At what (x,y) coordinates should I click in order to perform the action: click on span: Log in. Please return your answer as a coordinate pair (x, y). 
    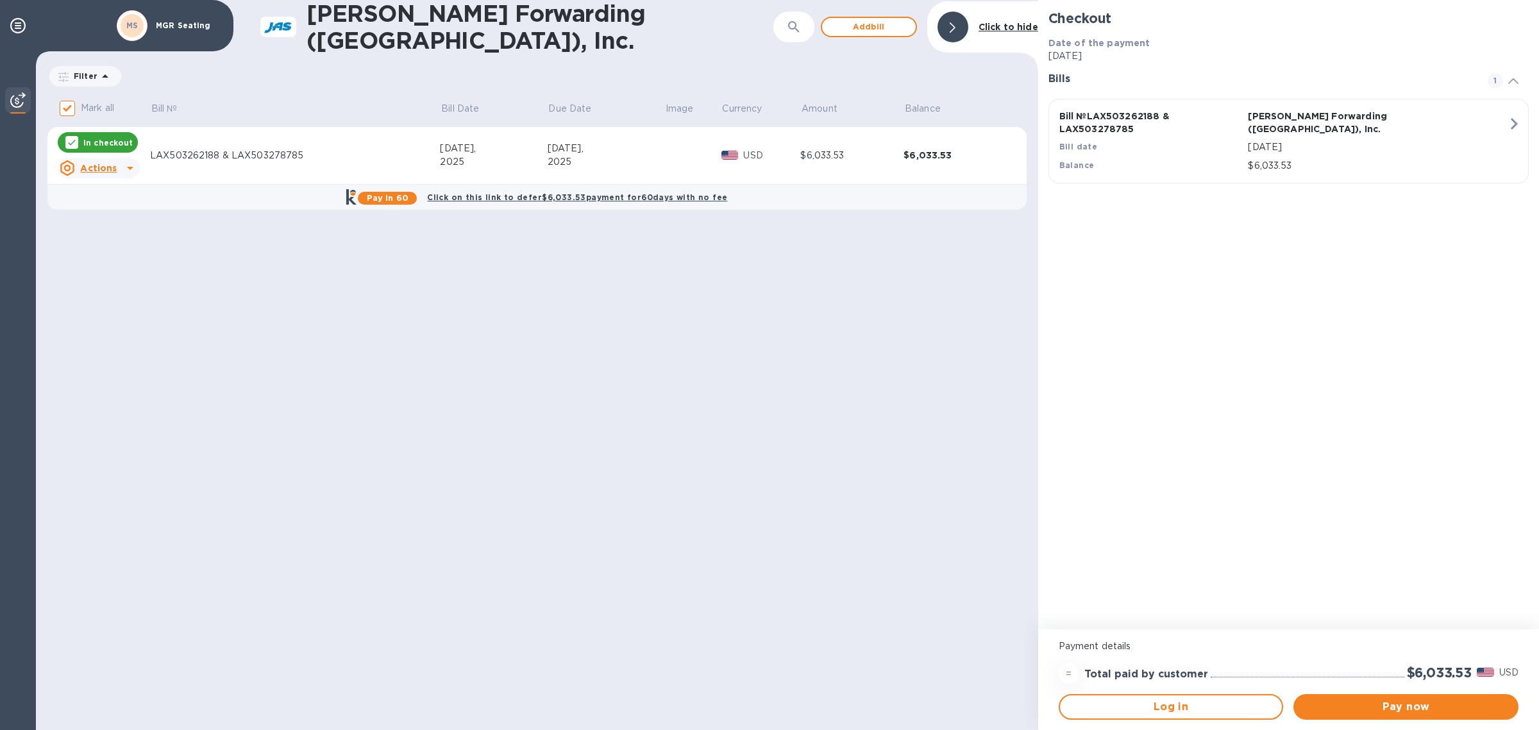
    Looking at the image, I should click on (1171, 707).